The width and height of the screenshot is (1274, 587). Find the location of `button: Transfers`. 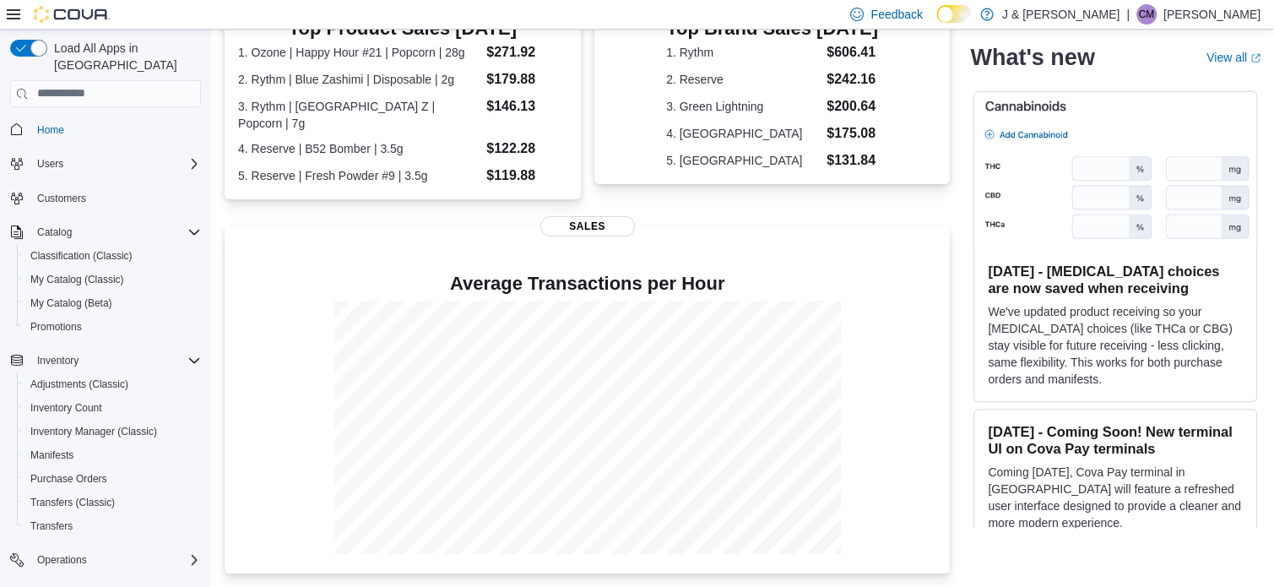

button: Transfers is located at coordinates (112, 526).